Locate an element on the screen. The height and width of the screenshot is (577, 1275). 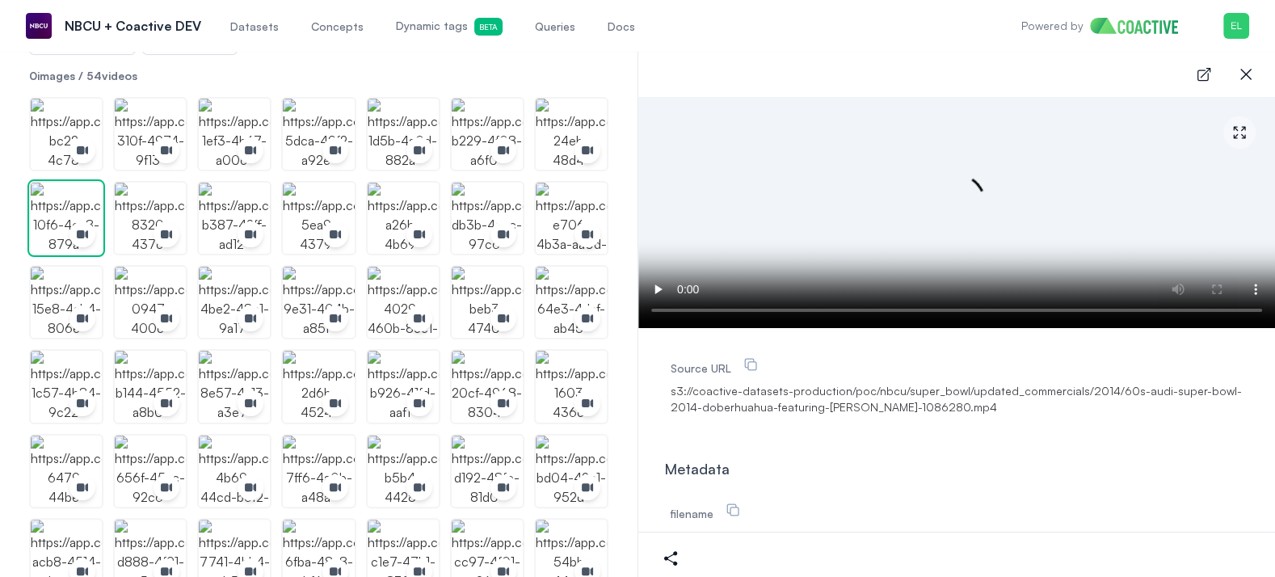
span: s3://coactive-datasets-production/poc/nbcu/super_bowl/updated_commercials/2014/60s-audi-super-bow... is located at coordinates (957, 399).